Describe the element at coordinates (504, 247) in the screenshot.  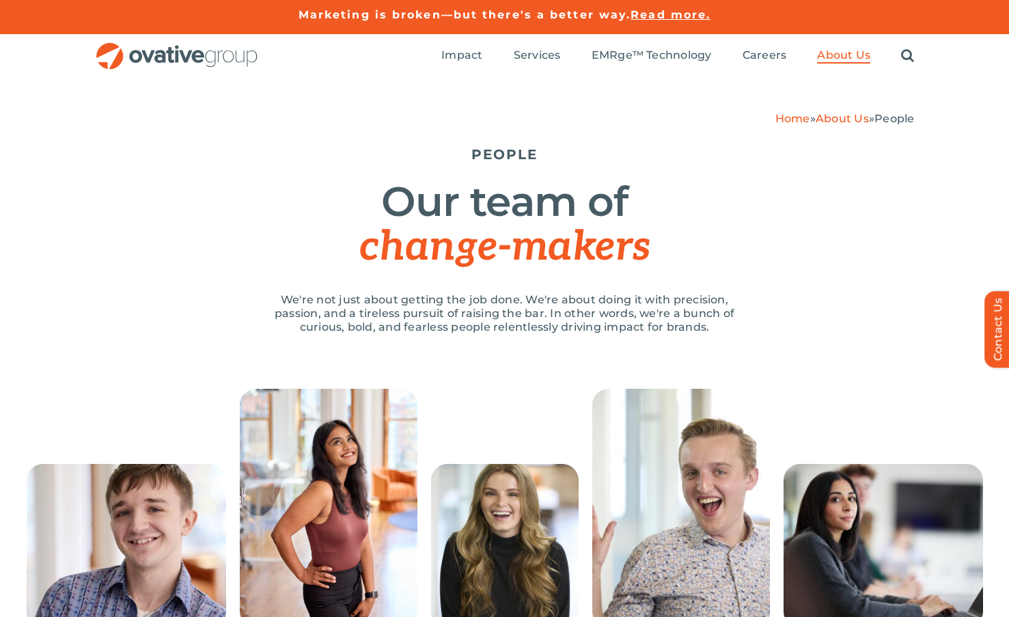
I see `span: change-makers` at that location.